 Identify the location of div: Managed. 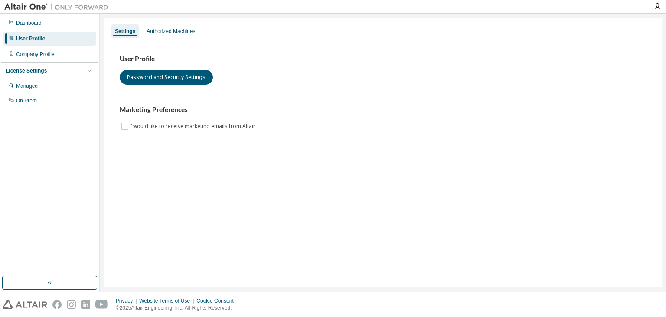
(27, 86).